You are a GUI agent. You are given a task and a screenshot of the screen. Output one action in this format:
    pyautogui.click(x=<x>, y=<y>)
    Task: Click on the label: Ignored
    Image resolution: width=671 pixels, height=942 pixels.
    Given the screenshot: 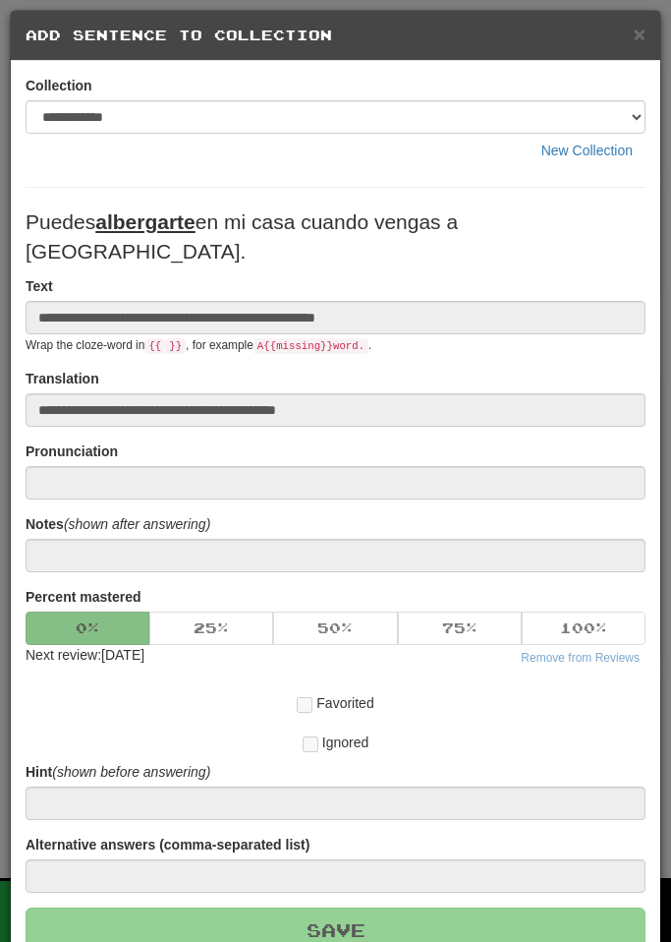 What is the action you would take?
    pyautogui.click(x=335, y=742)
    